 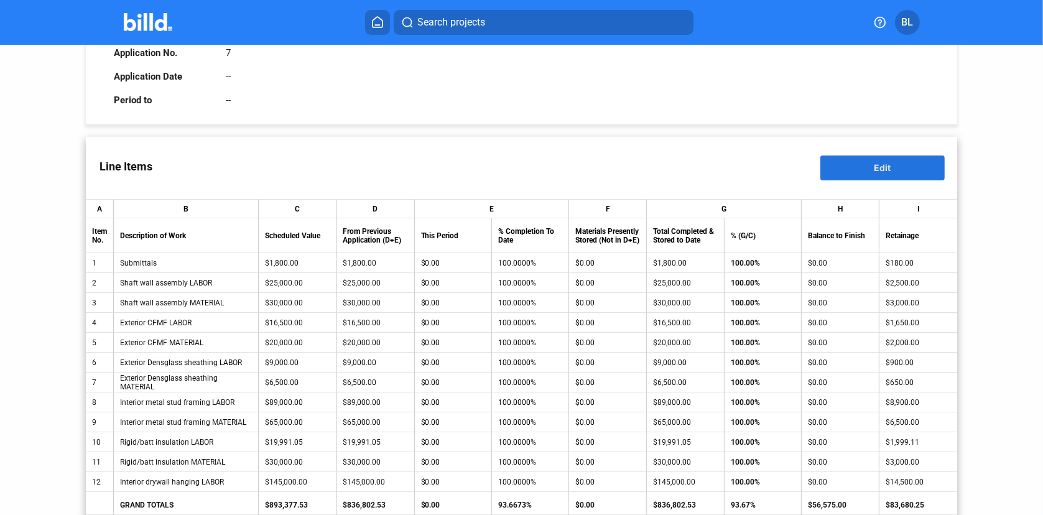 What do you see at coordinates (164, 77) in the screenshot?
I see `div: Application Date` at bounding box center [164, 77].